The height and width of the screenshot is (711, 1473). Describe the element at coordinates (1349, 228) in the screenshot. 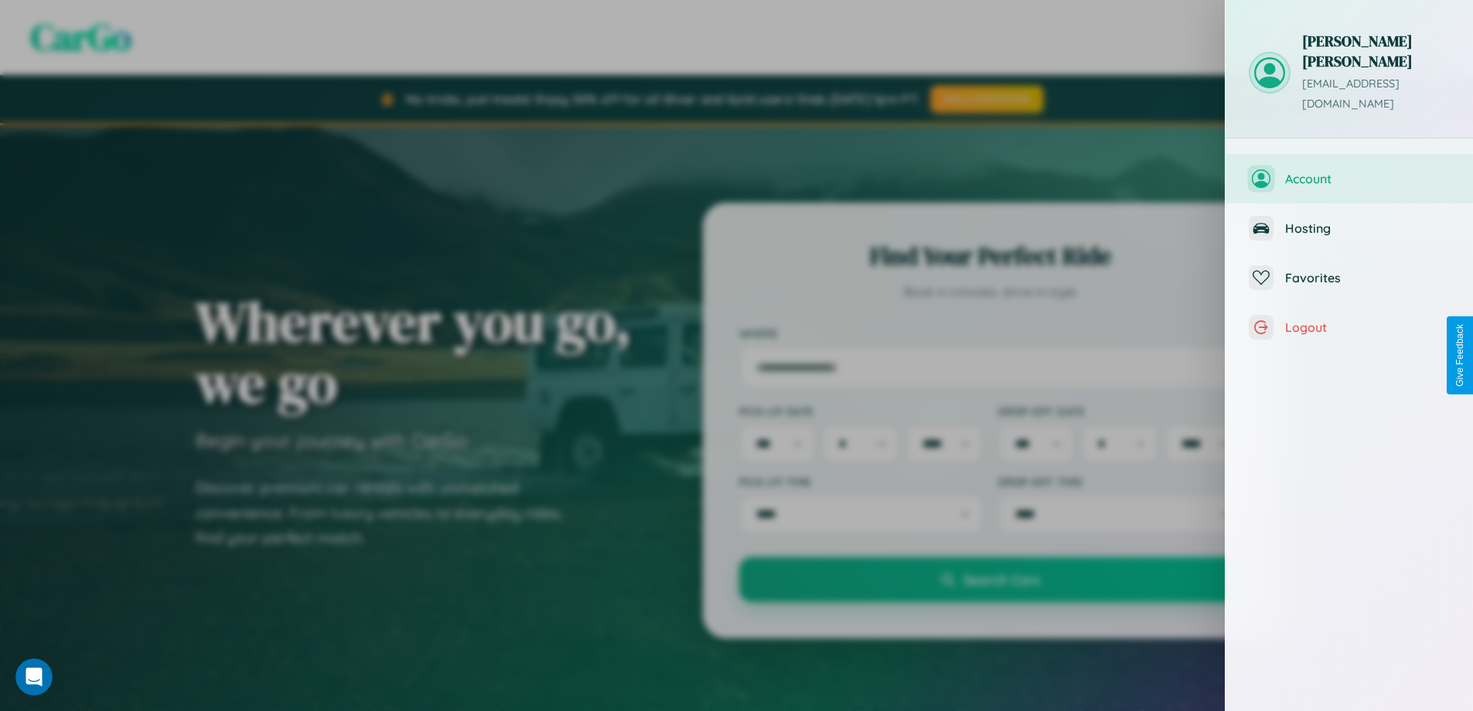

I see `button: Hosting` at that location.